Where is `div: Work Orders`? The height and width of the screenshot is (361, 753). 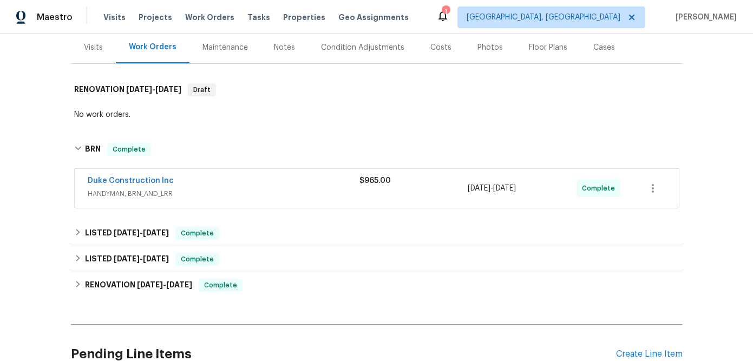
div: Work Orders is located at coordinates (153, 47).